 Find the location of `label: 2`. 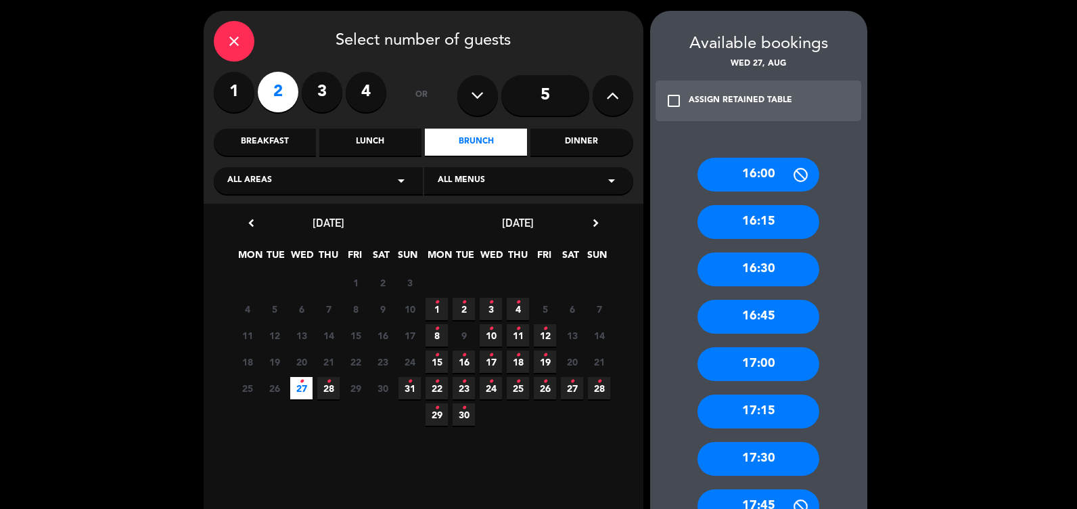

label: 2 is located at coordinates (278, 92).